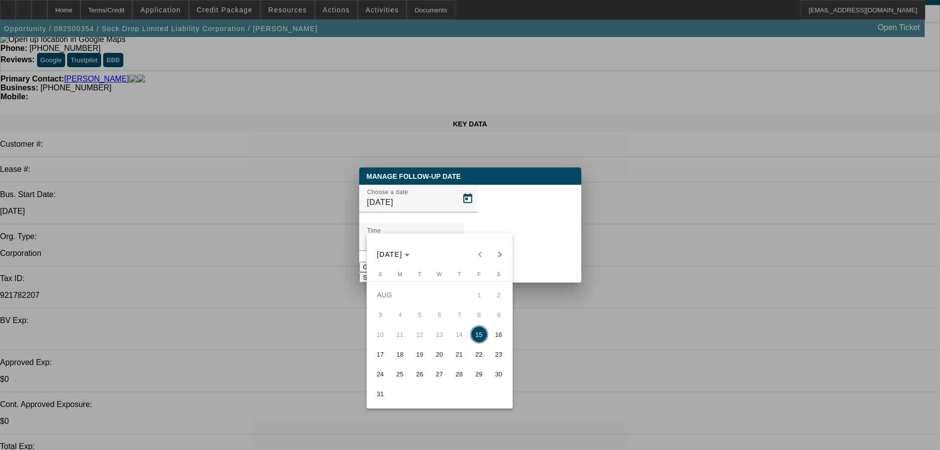 The height and width of the screenshot is (450, 940). I want to click on span: 9, so click(499, 314).